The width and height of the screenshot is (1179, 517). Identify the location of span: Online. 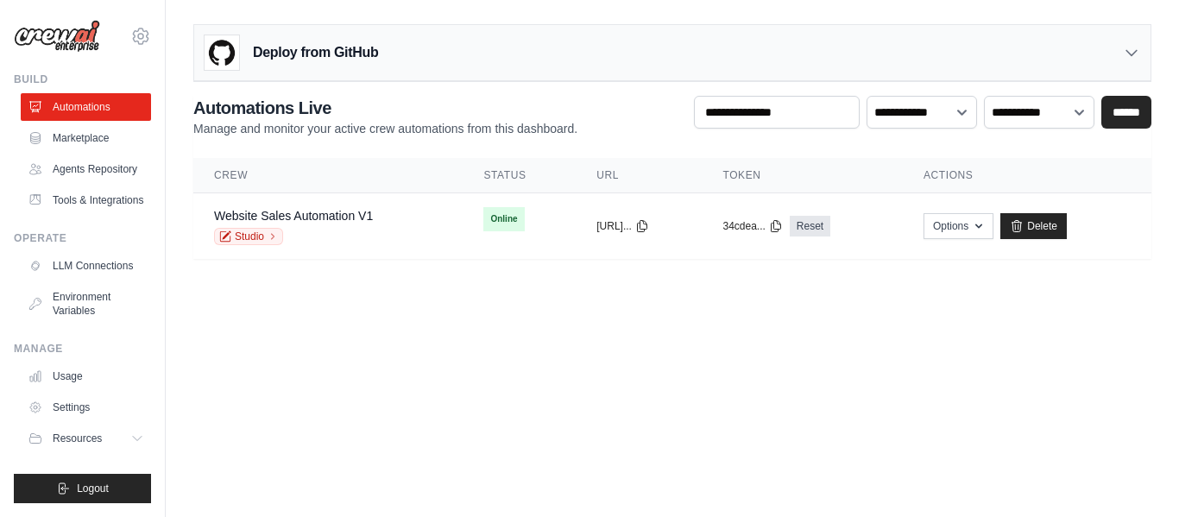
(503, 219).